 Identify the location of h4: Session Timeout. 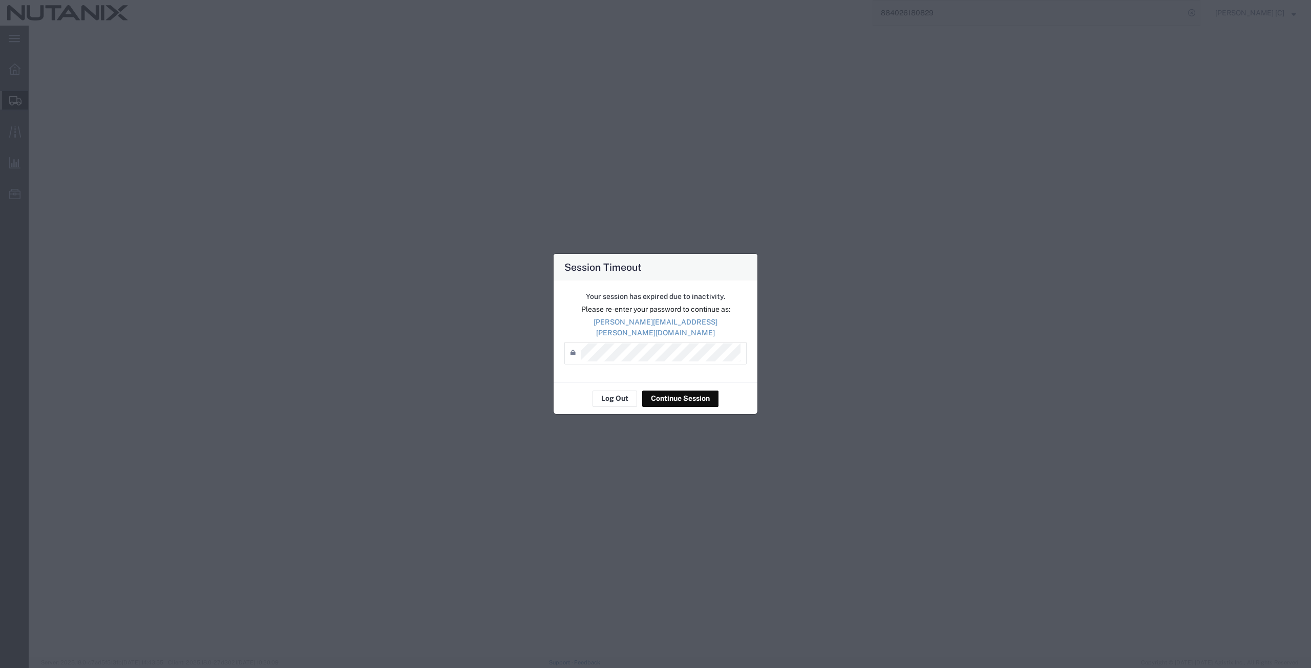
(603, 267).